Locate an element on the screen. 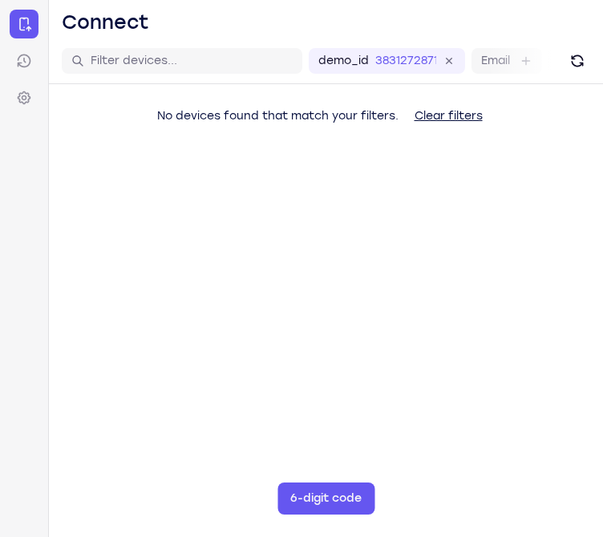 The image size is (603, 537). button: 6-digit code is located at coordinates (326, 499).